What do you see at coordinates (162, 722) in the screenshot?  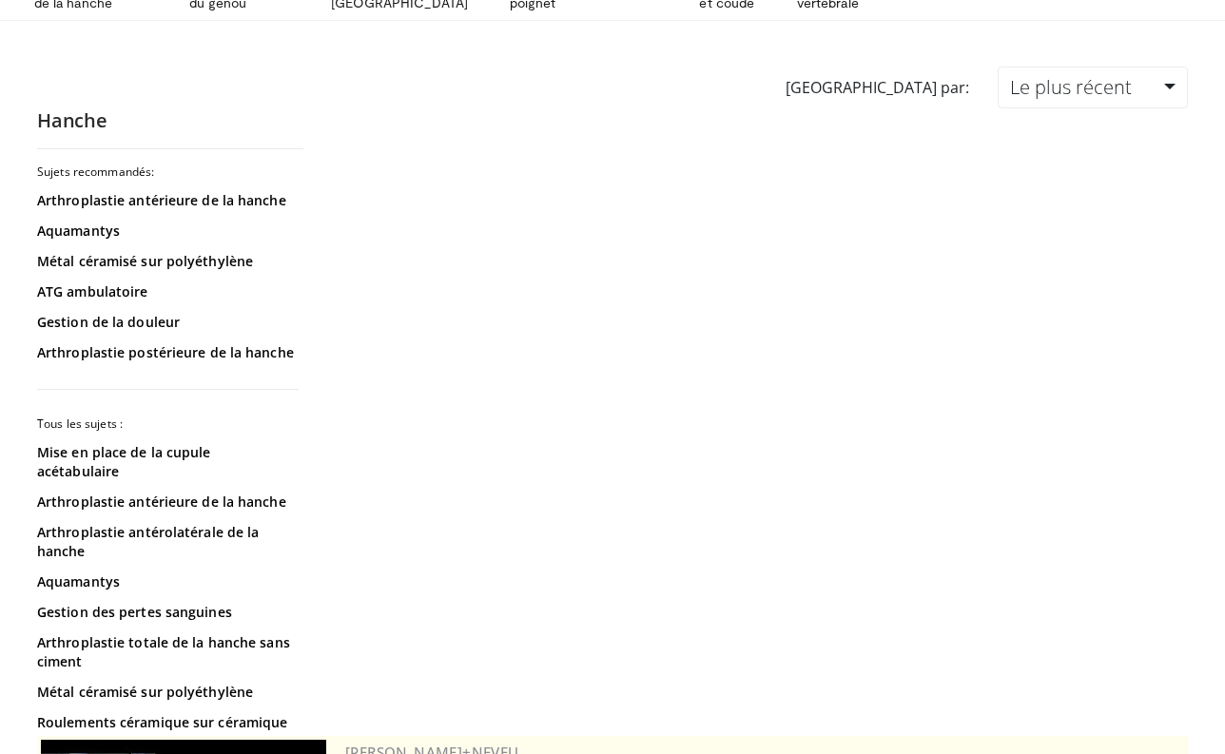 I see `font: Roulements céramique sur céramique` at bounding box center [162, 722].